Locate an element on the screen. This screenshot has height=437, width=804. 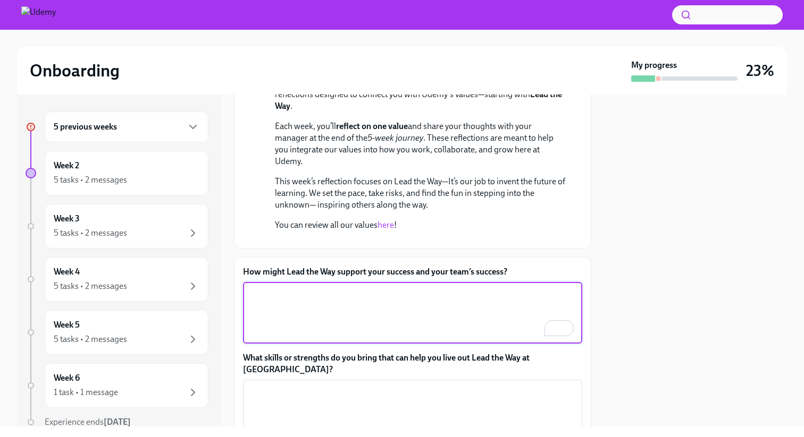
h6: Week 5 is located at coordinates (66, 325).